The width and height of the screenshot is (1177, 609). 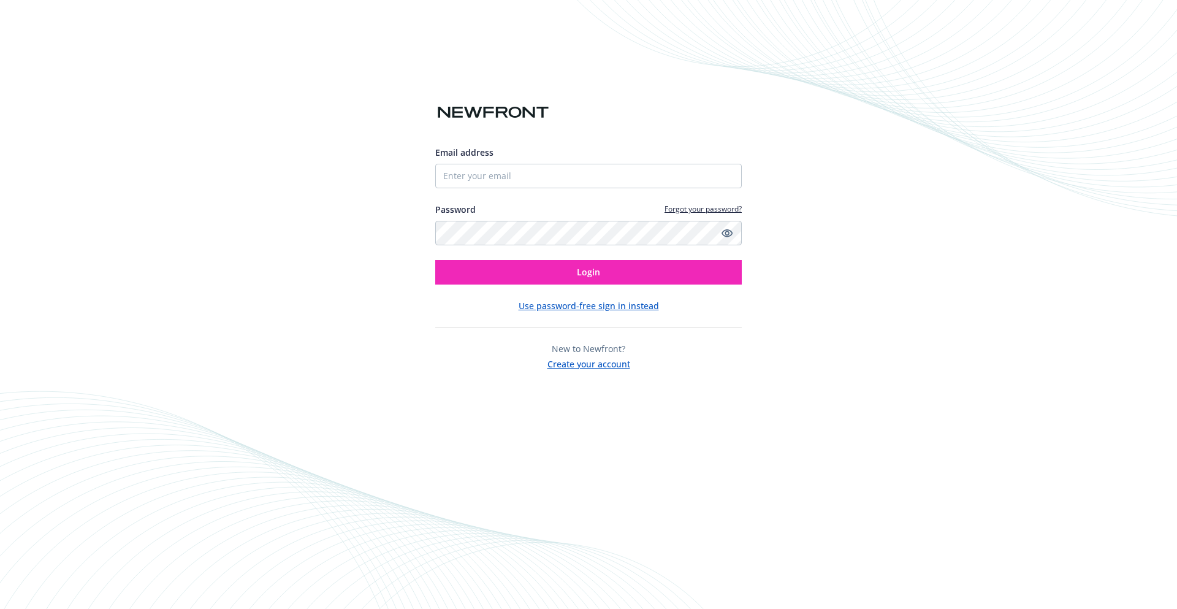 I want to click on span: New to Newfront?, so click(x=588, y=348).